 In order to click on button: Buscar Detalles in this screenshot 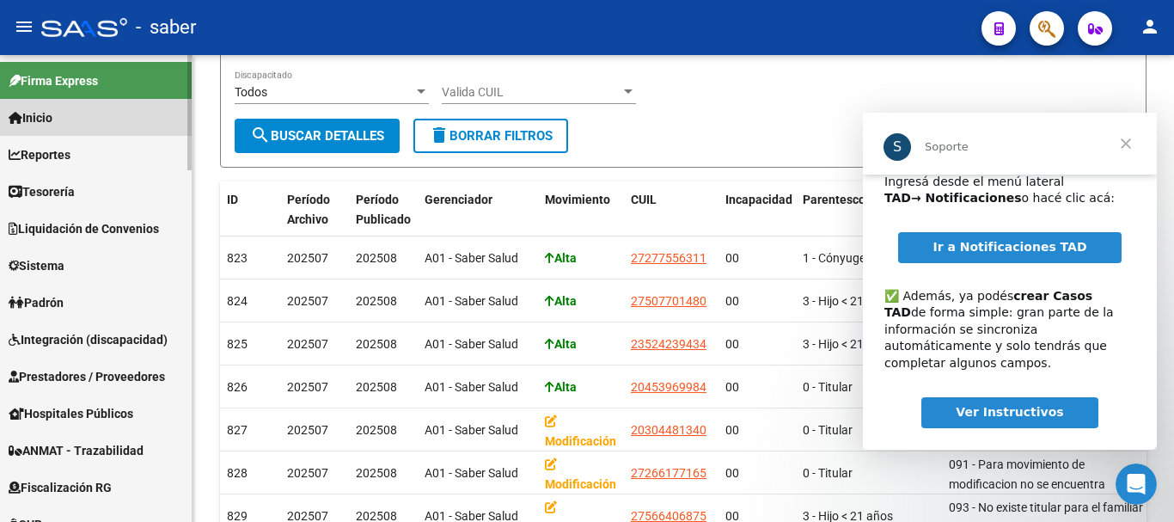, I will do `click(317, 136)`.